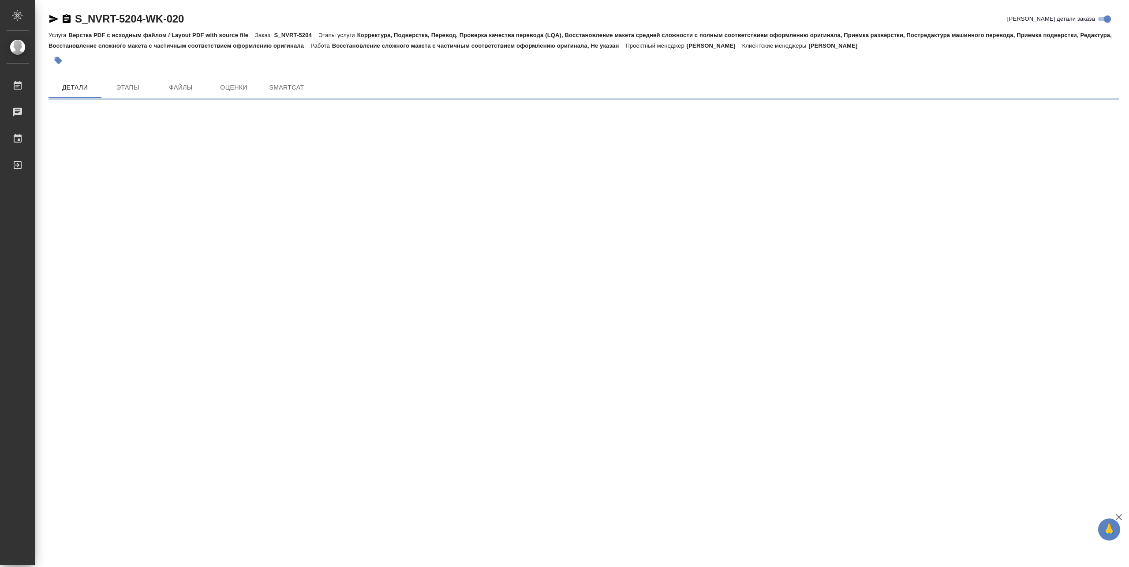 The width and height of the screenshot is (1129, 567). I want to click on button: Скопировать ссылку для ЯМессенджера, so click(54, 19).